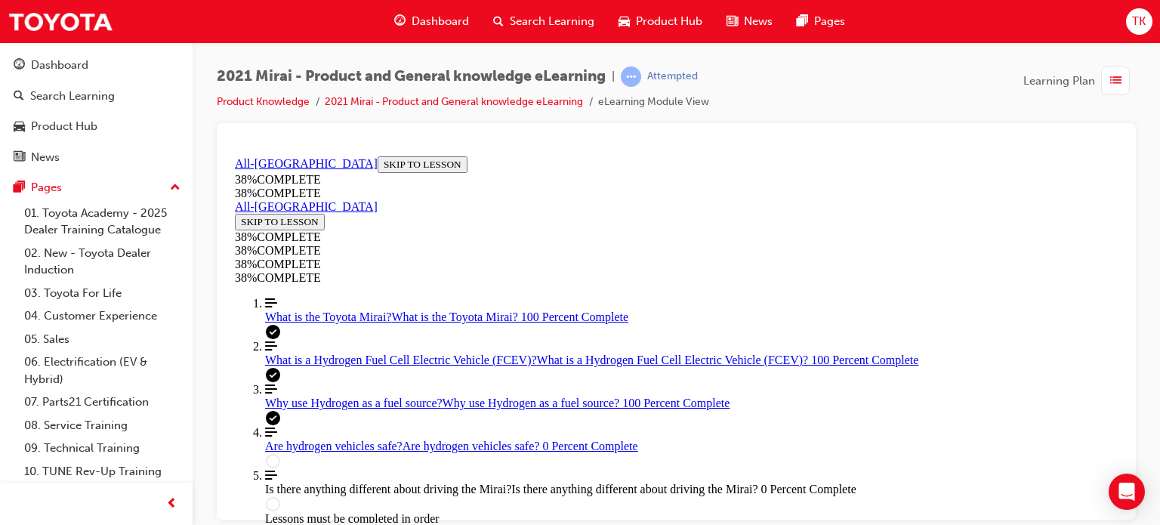  Describe the element at coordinates (96, 126) in the screenshot. I see `a: Product Hub` at that location.